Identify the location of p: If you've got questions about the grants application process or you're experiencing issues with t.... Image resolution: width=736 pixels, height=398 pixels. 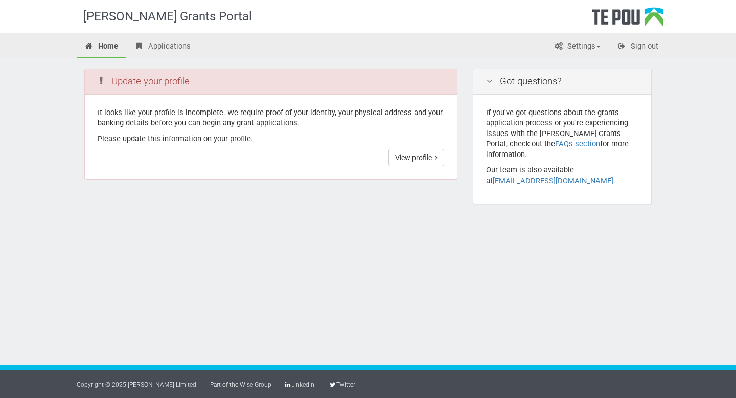
(562, 133).